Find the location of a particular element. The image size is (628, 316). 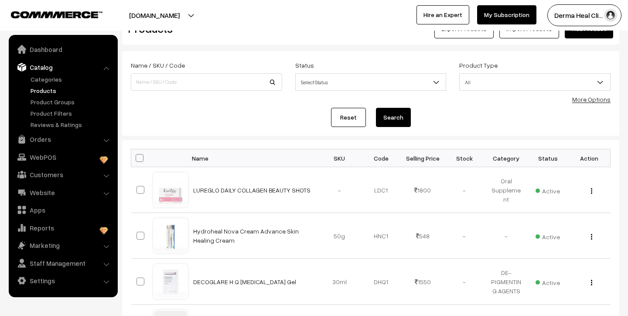

td: 1800 is located at coordinates (423, 190).